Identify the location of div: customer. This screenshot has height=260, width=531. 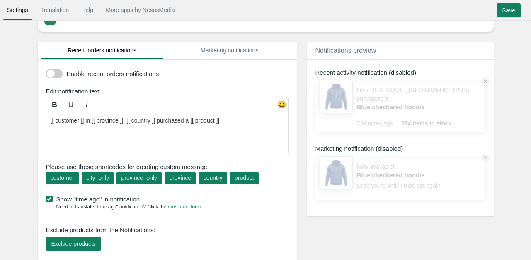
(63, 178).